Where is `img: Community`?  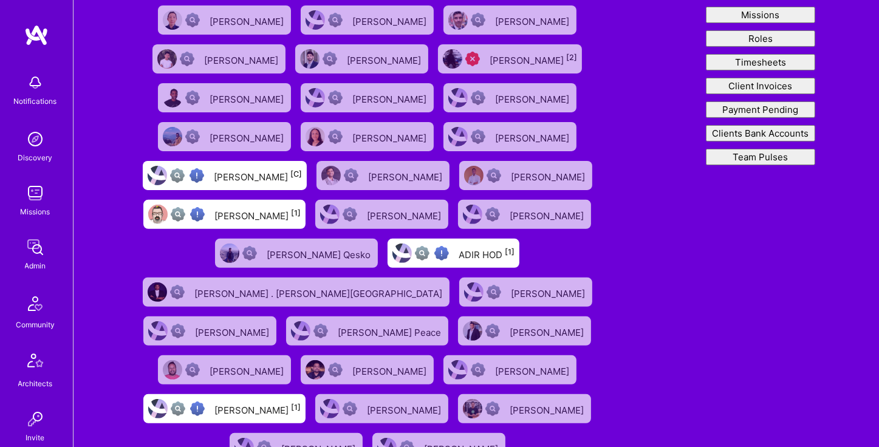 img: Community is located at coordinates (35, 304).